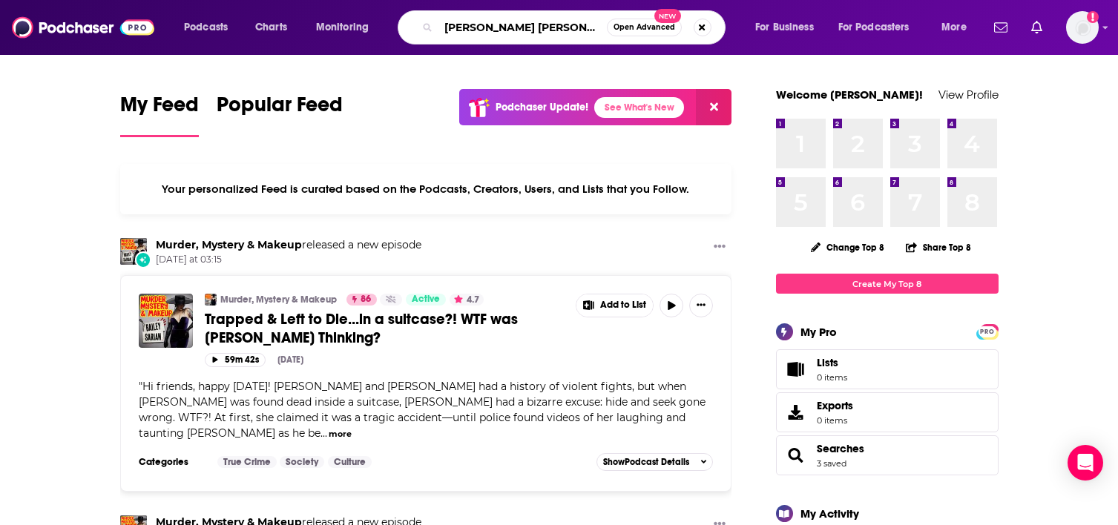 The height and width of the screenshot is (525, 1118). Describe the element at coordinates (954, 27) in the screenshot. I see `span: More` at that location.